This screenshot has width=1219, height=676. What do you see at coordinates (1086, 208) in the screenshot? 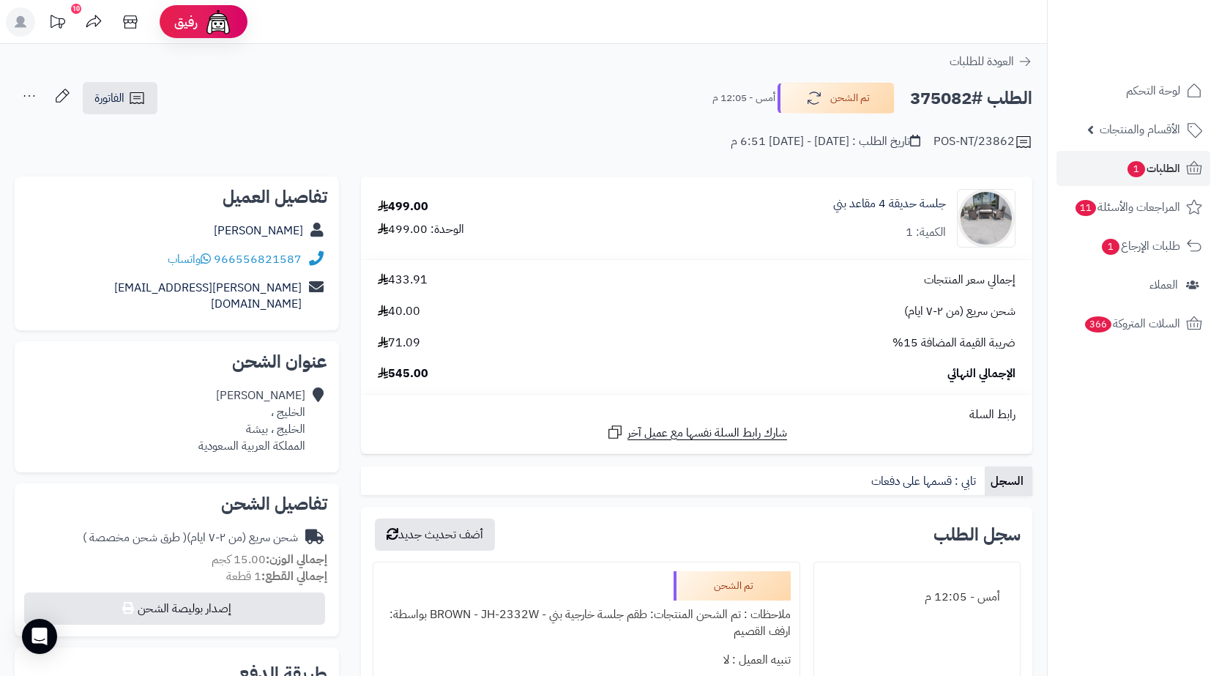
I see `span: 11` at bounding box center [1086, 208].